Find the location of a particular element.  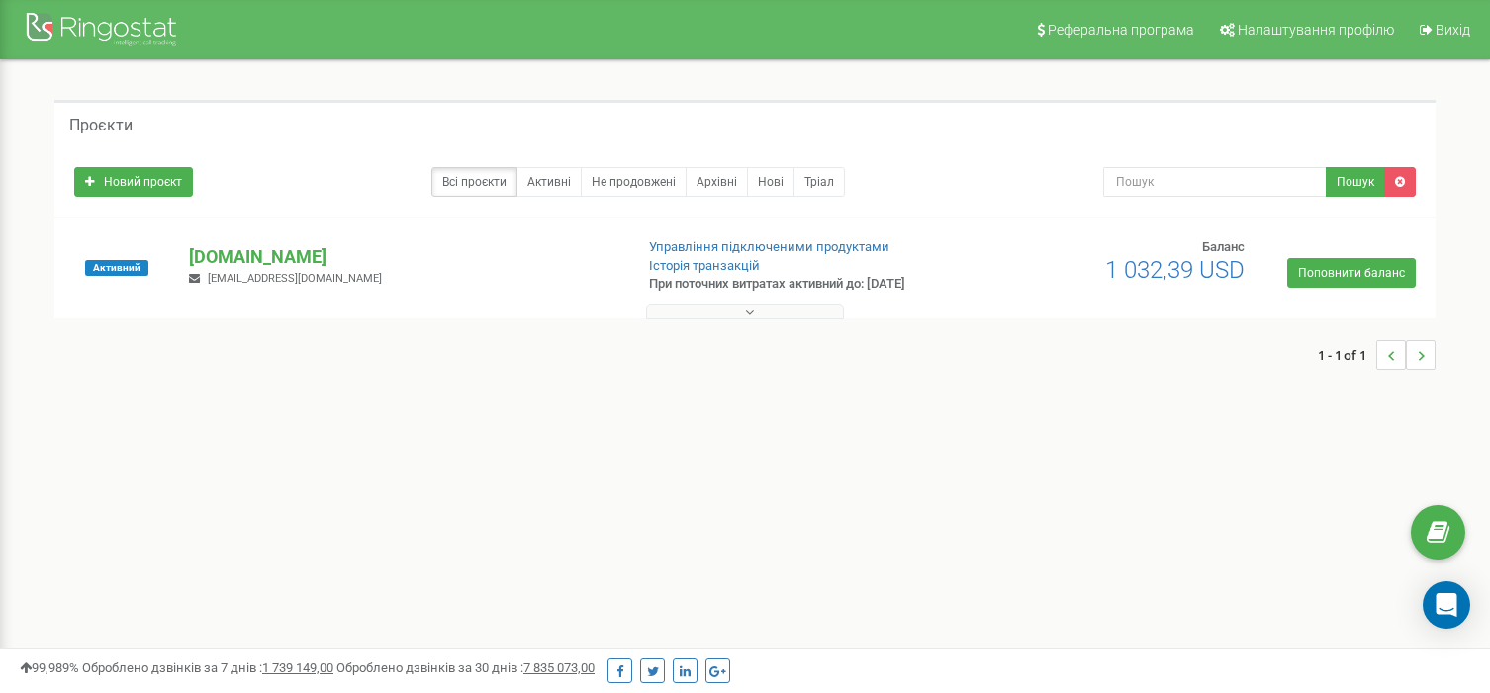

span: Налаштування профілю is located at coordinates (1315, 30).